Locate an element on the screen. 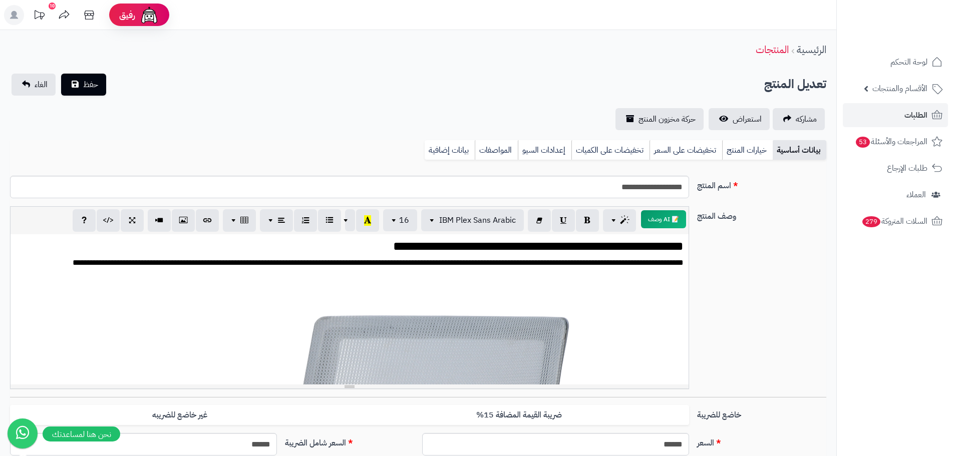  a: تخفيضات على السعر is located at coordinates (686, 150).